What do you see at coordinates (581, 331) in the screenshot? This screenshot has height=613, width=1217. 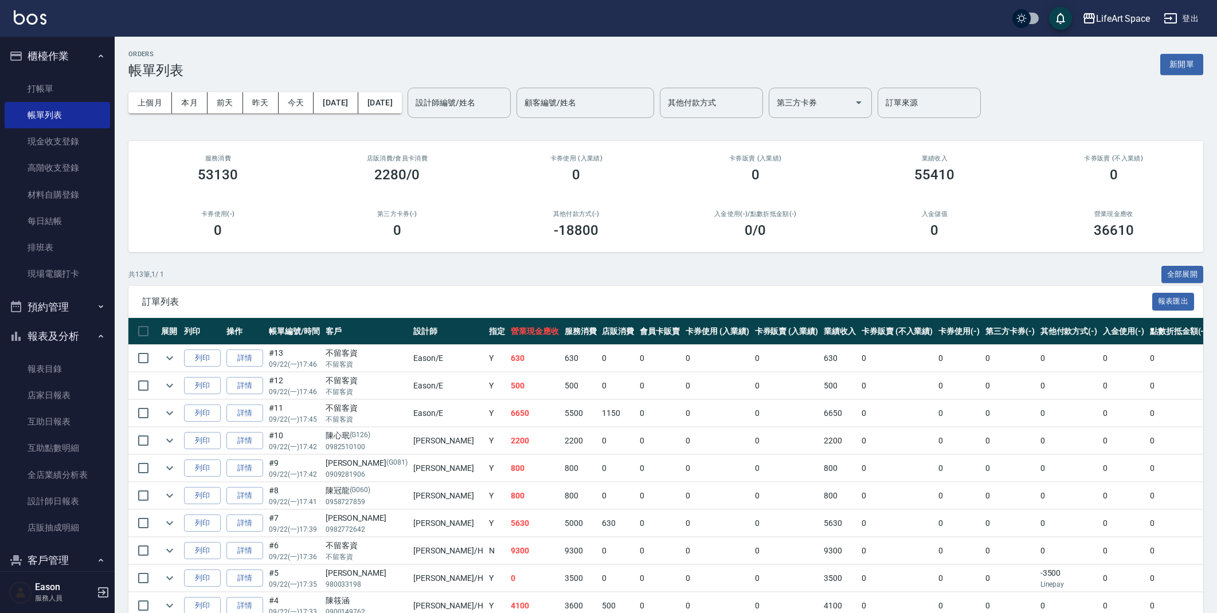 I see `th: 服務消費` at bounding box center [581, 331].